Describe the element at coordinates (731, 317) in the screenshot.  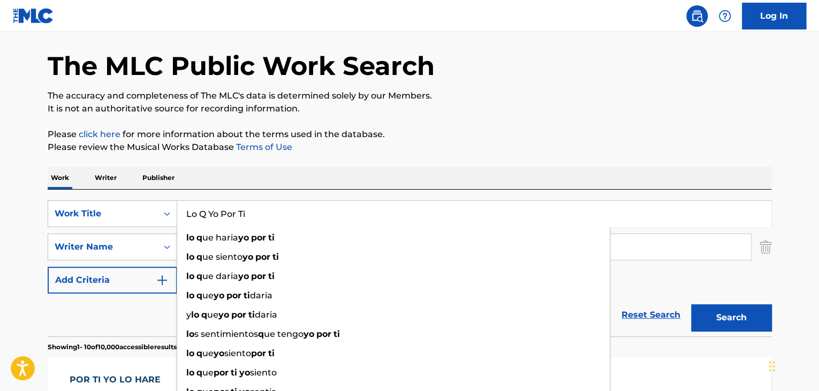
I see `button: Search` at that location.